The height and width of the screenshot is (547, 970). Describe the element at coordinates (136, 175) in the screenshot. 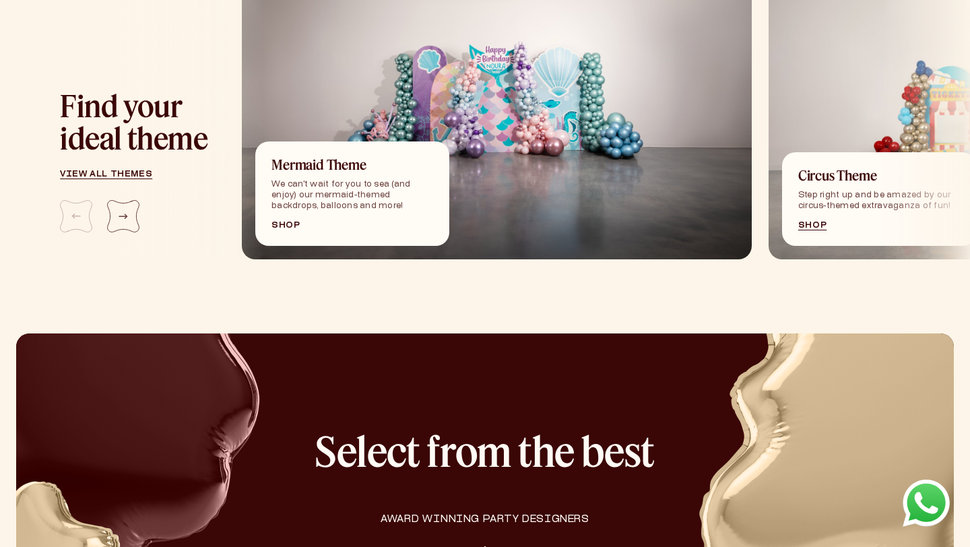

I see `a: view all themes` at that location.